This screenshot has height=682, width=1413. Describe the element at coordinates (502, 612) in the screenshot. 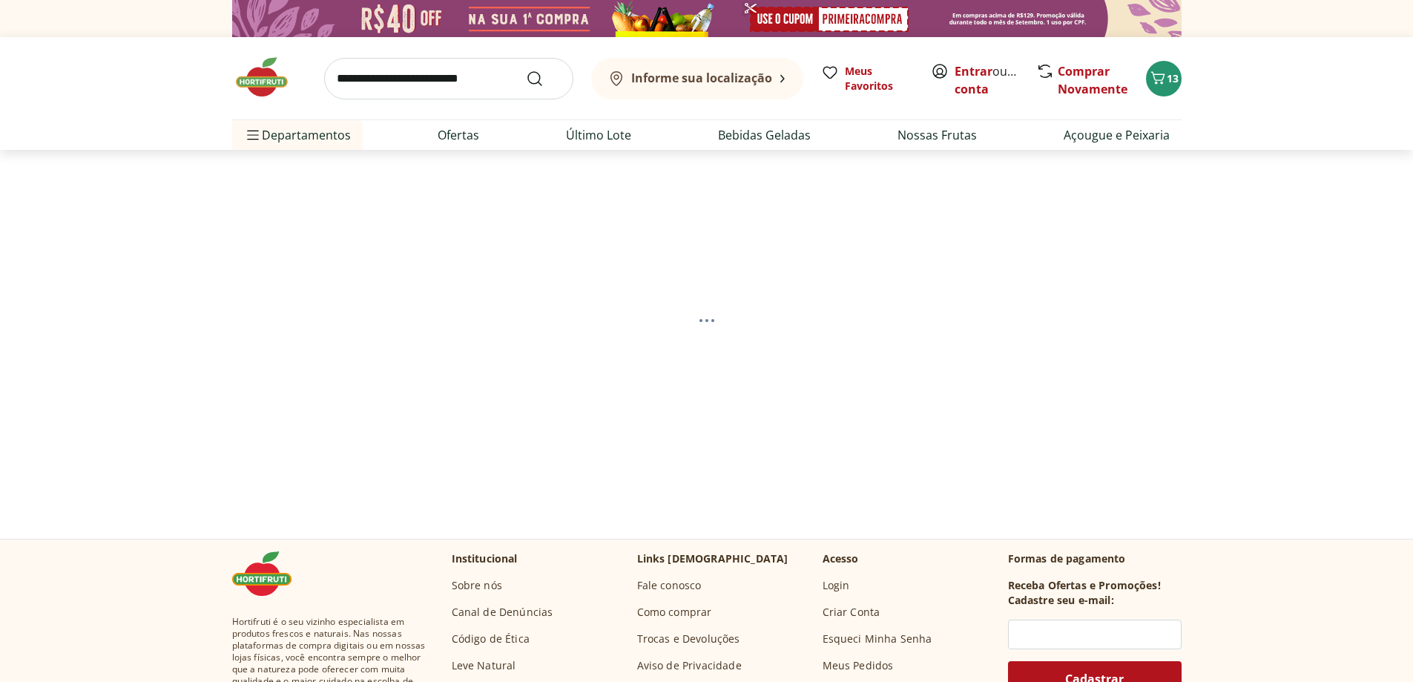

I see `a: Canal de Denúncias` at that location.